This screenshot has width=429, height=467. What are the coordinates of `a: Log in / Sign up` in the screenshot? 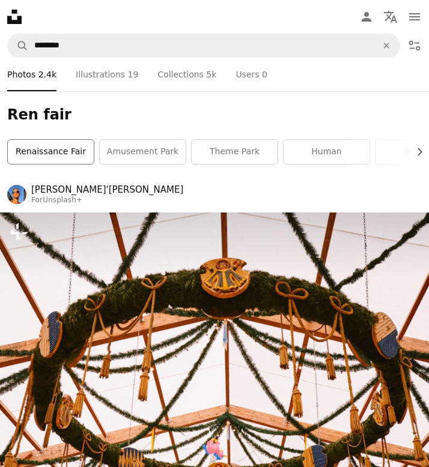 It's located at (366, 17).